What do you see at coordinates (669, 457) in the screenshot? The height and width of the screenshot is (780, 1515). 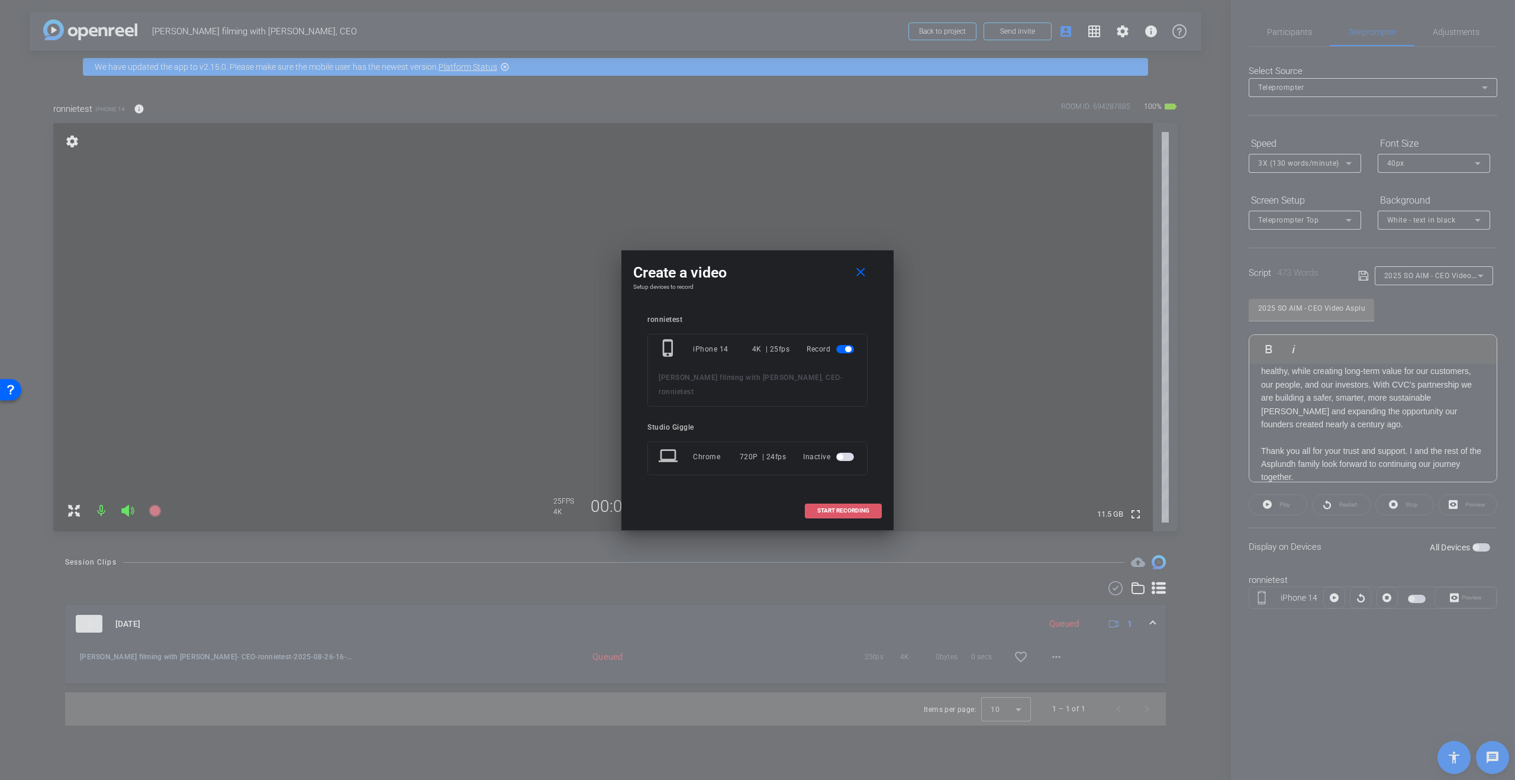 I see `mat-icon: laptop` at bounding box center [669, 457].